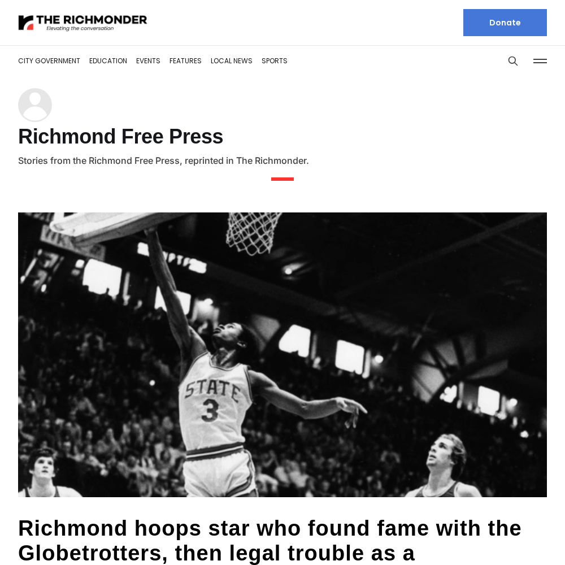  I want to click on a: Sports, so click(274, 60).